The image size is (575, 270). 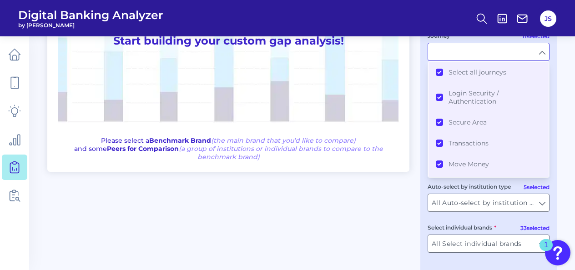 What do you see at coordinates (488, 164) in the screenshot?
I see `button: Move Money` at bounding box center [488, 164].